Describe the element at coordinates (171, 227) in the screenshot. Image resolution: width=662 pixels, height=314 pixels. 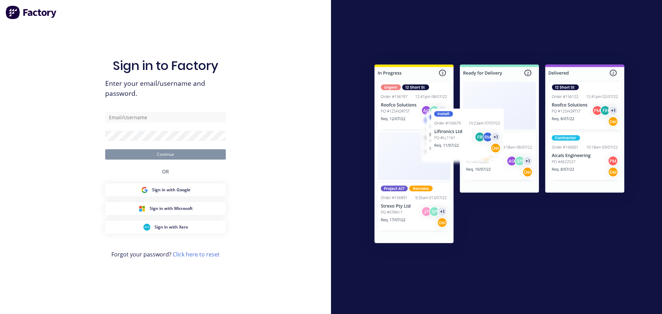
I see `span: Sign in with Xero` at that location.